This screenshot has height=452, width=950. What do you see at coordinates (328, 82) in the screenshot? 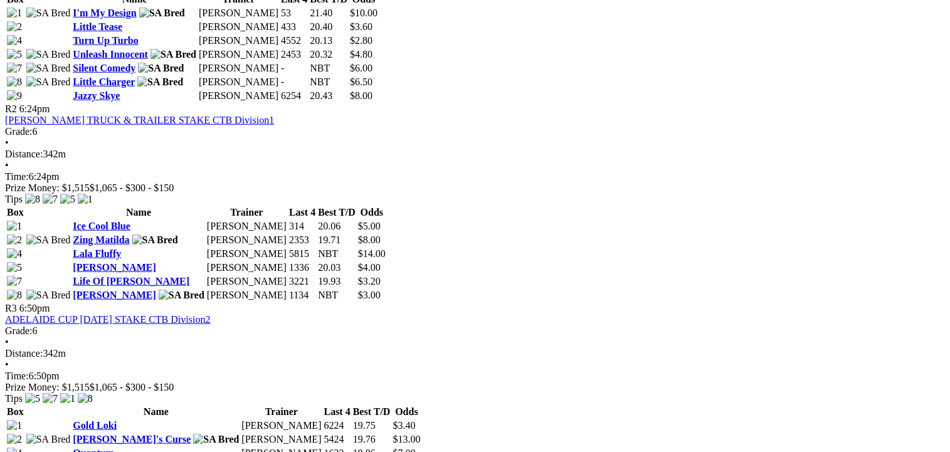
I see `td: NBT` at bounding box center [328, 82].